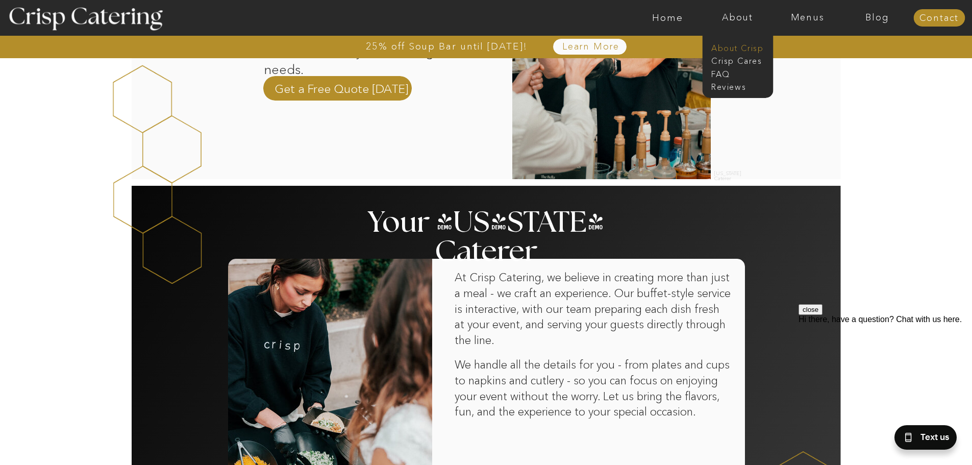 The width and height of the screenshot is (972, 465). Describe the element at coordinates (741, 60) in the screenshot. I see `nav: Crisp Cares` at that location.